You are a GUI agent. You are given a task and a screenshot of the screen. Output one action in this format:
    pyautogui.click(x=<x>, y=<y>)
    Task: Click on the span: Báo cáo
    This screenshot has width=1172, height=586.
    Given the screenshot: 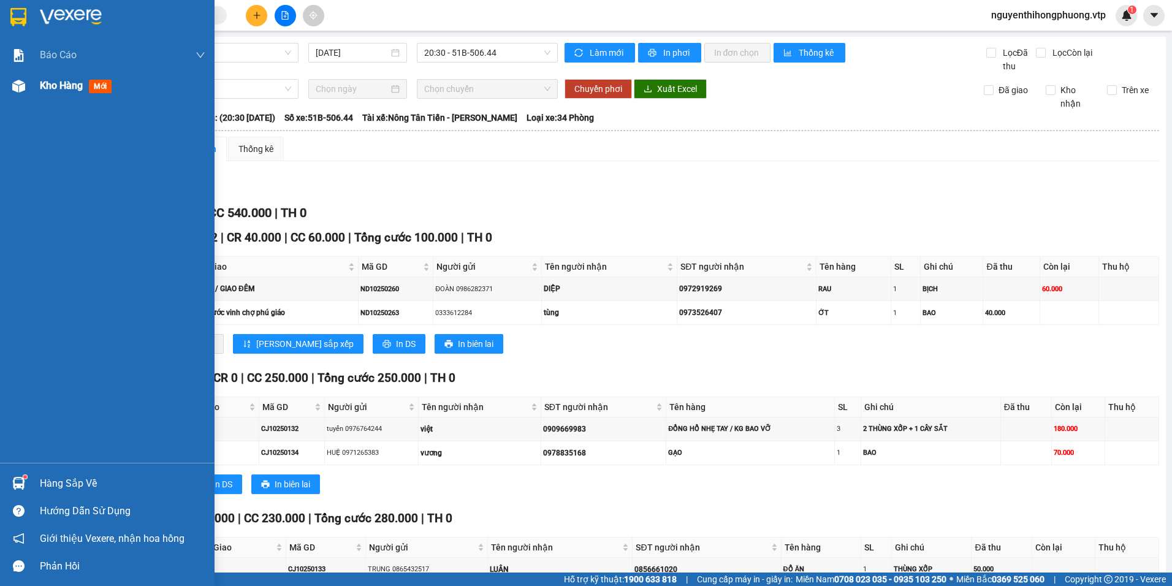 What is the action you would take?
    pyautogui.click(x=58, y=55)
    